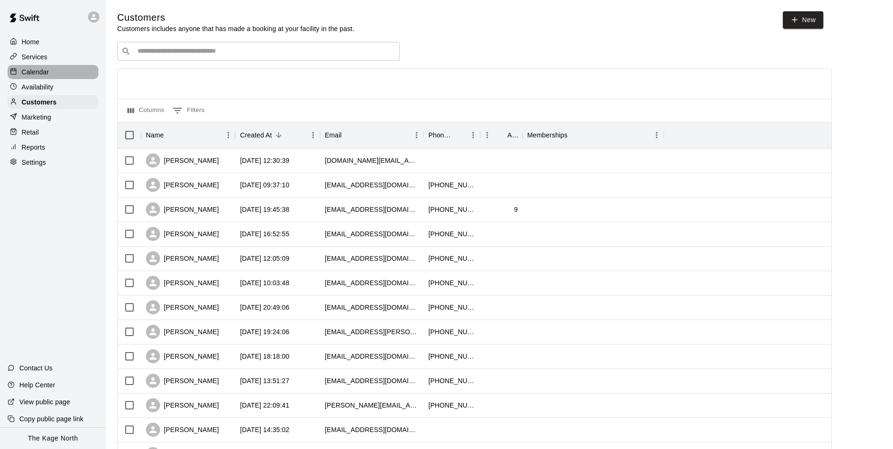 Image resolution: width=893 pixels, height=449 pixels. Describe the element at coordinates (53, 438) in the screenshot. I see `p: The Kage North` at that location.